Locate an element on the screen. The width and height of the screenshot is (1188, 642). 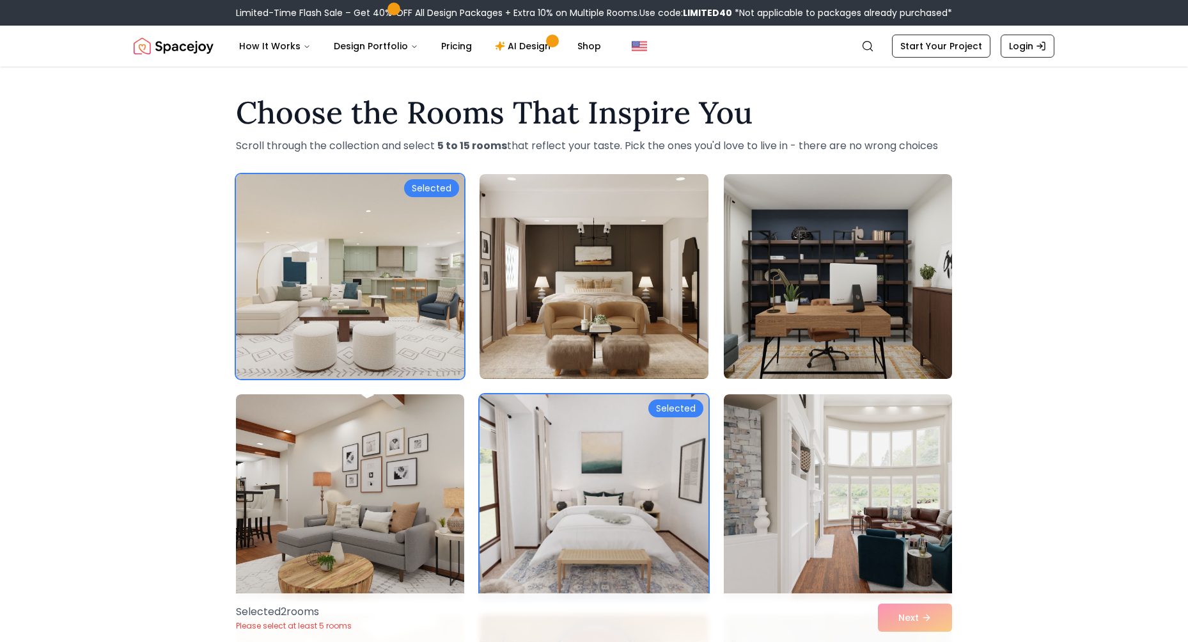
img: Room room-4 is located at coordinates (350, 496).